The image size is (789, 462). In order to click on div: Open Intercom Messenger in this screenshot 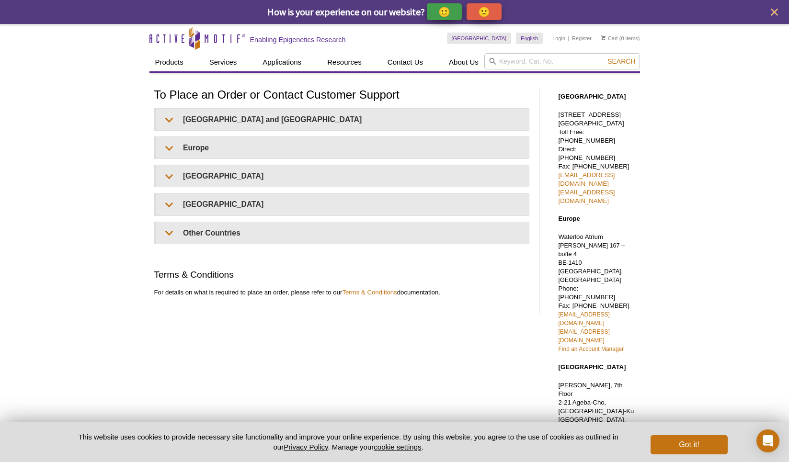, I will do `click(768, 441)`.